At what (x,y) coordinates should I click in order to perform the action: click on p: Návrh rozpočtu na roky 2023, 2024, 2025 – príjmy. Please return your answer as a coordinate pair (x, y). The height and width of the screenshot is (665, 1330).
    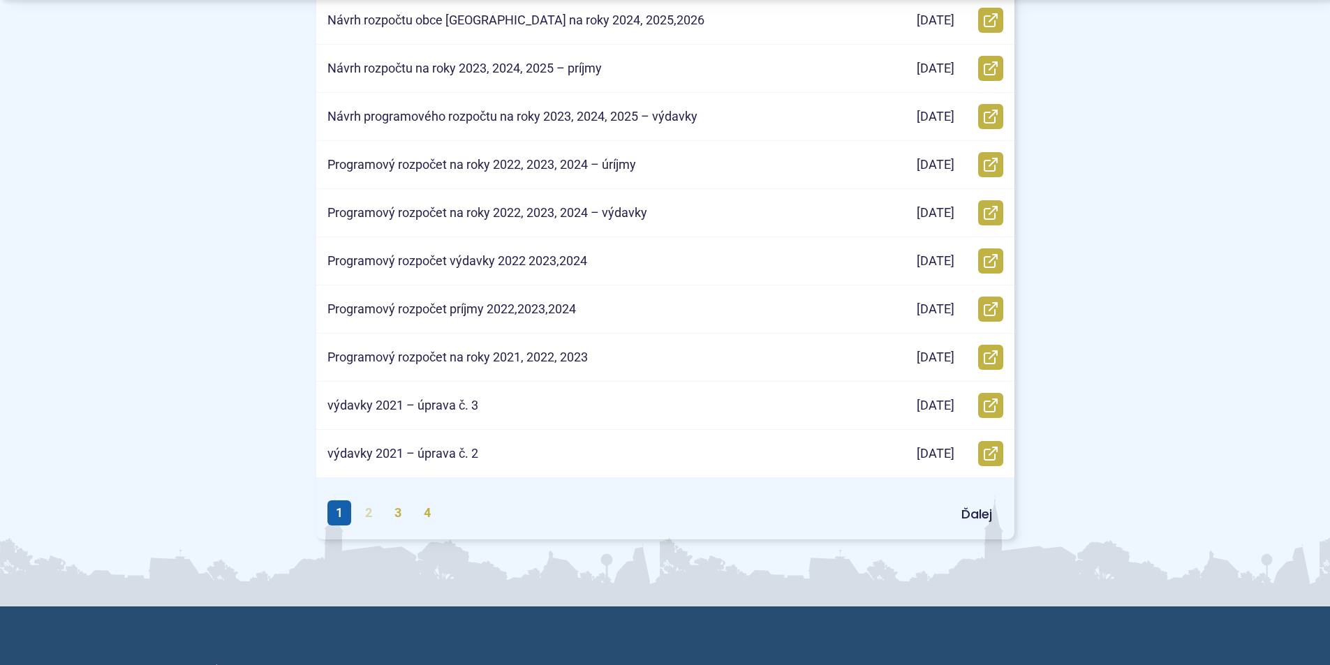
    Looking at the image, I should click on (464, 68).